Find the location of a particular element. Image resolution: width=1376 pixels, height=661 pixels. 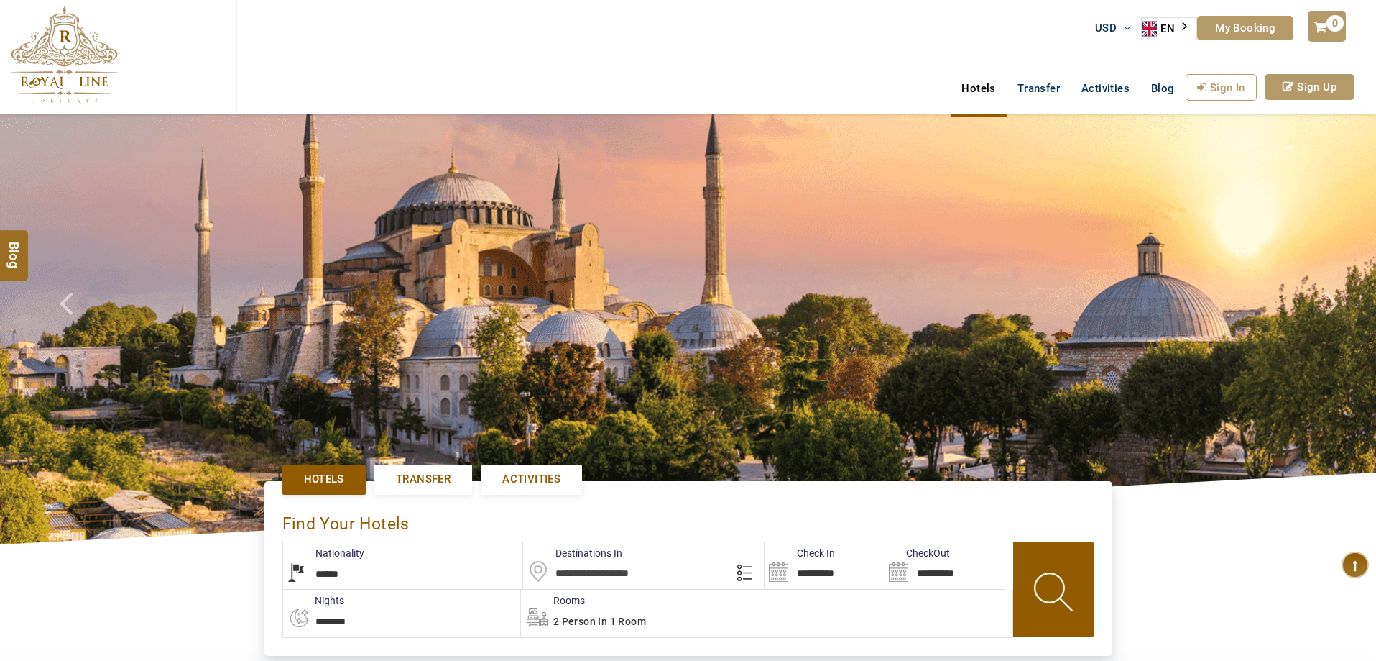

span: Transfer is located at coordinates (423, 479).